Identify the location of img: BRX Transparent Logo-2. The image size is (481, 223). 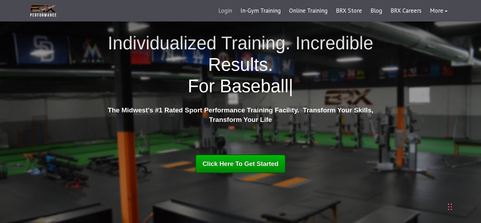
(43, 11).